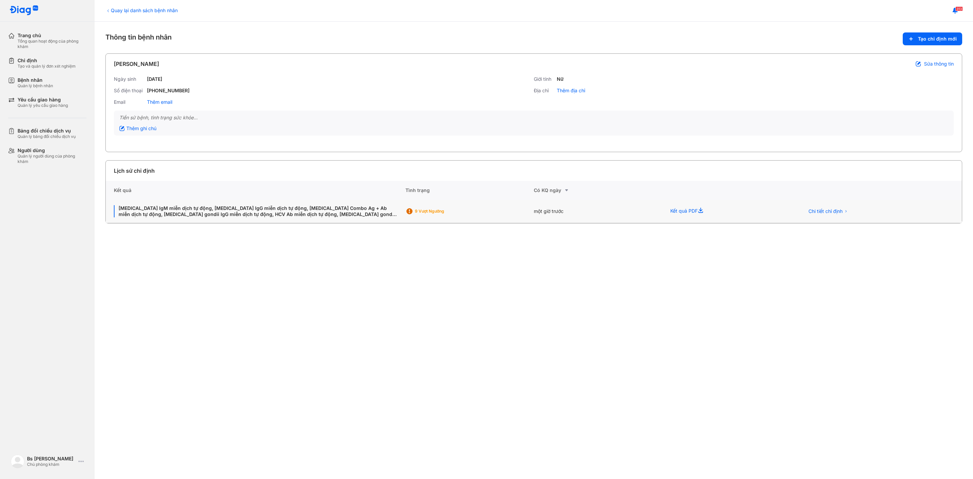 The height and width of the screenshot is (479, 973). I want to click on div: Tạo và quản lý đơn xét nghiệm, so click(47, 66).